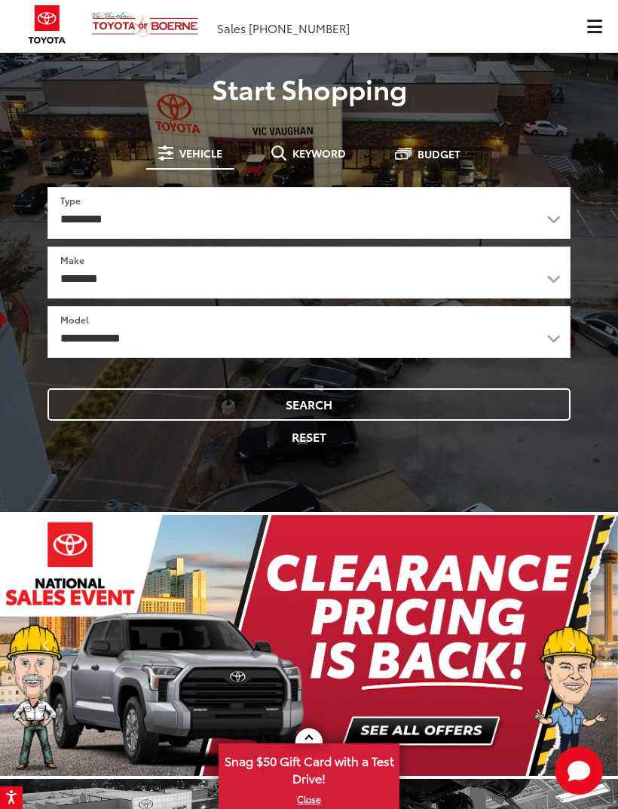 Image resolution: width=618 pixels, height=809 pixels. I want to click on svg: Start Chat, so click(579, 771).